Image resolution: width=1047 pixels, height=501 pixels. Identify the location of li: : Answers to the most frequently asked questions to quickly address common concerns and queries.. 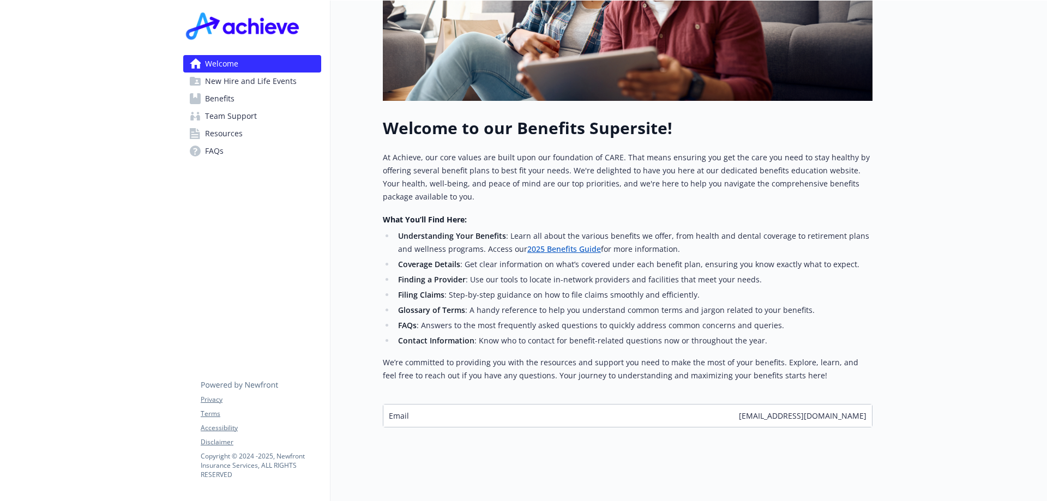
(634, 326).